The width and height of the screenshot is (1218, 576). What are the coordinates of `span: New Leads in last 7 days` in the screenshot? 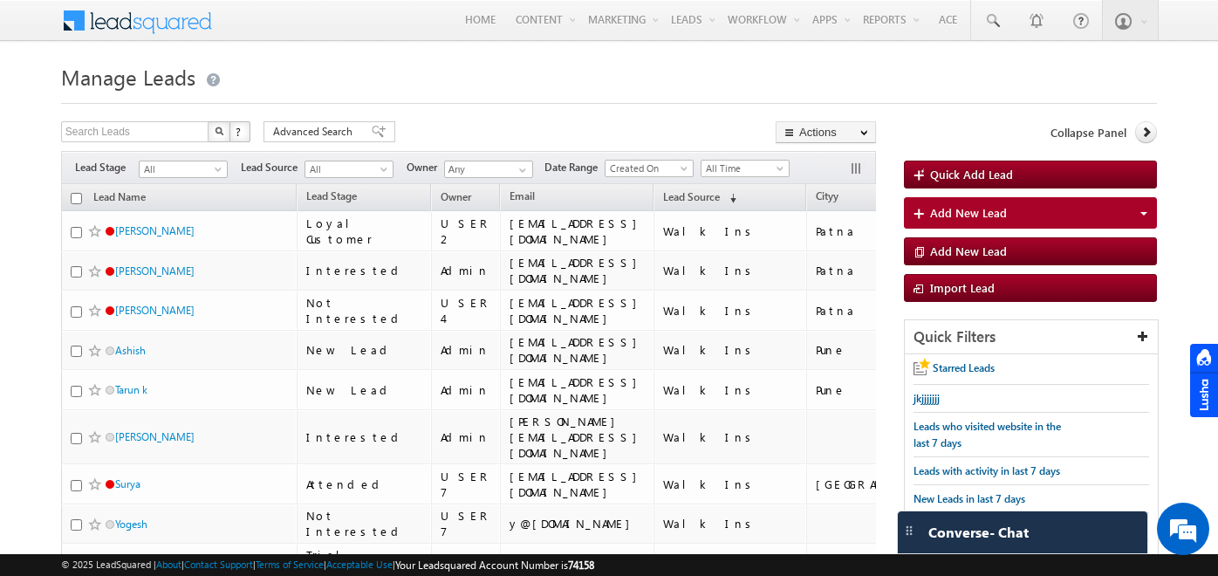 It's located at (970, 498).